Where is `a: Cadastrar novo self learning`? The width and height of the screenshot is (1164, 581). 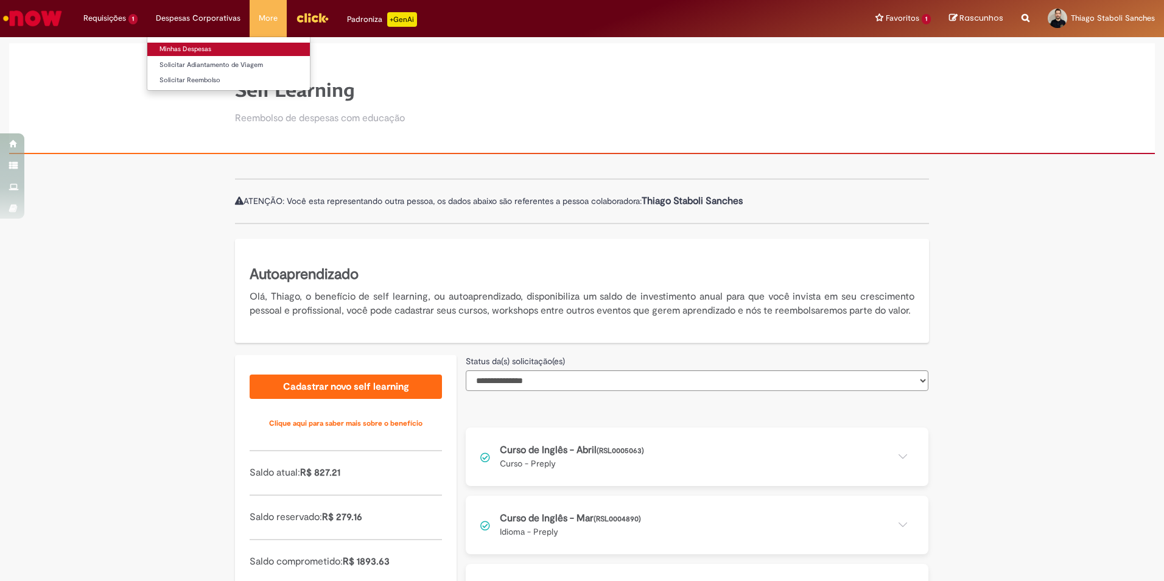 a: Cadastrar novo self learning is located at coordinates (346, 386).